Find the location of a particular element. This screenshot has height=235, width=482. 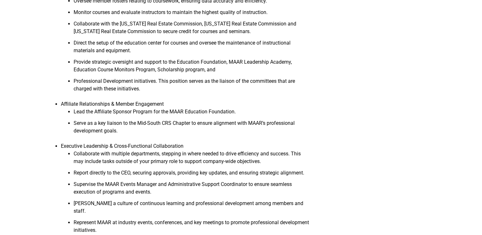

li: Direct the setup of the education center for courses and oversee the maintenance of instructional... is located at coordinates (192, 49).